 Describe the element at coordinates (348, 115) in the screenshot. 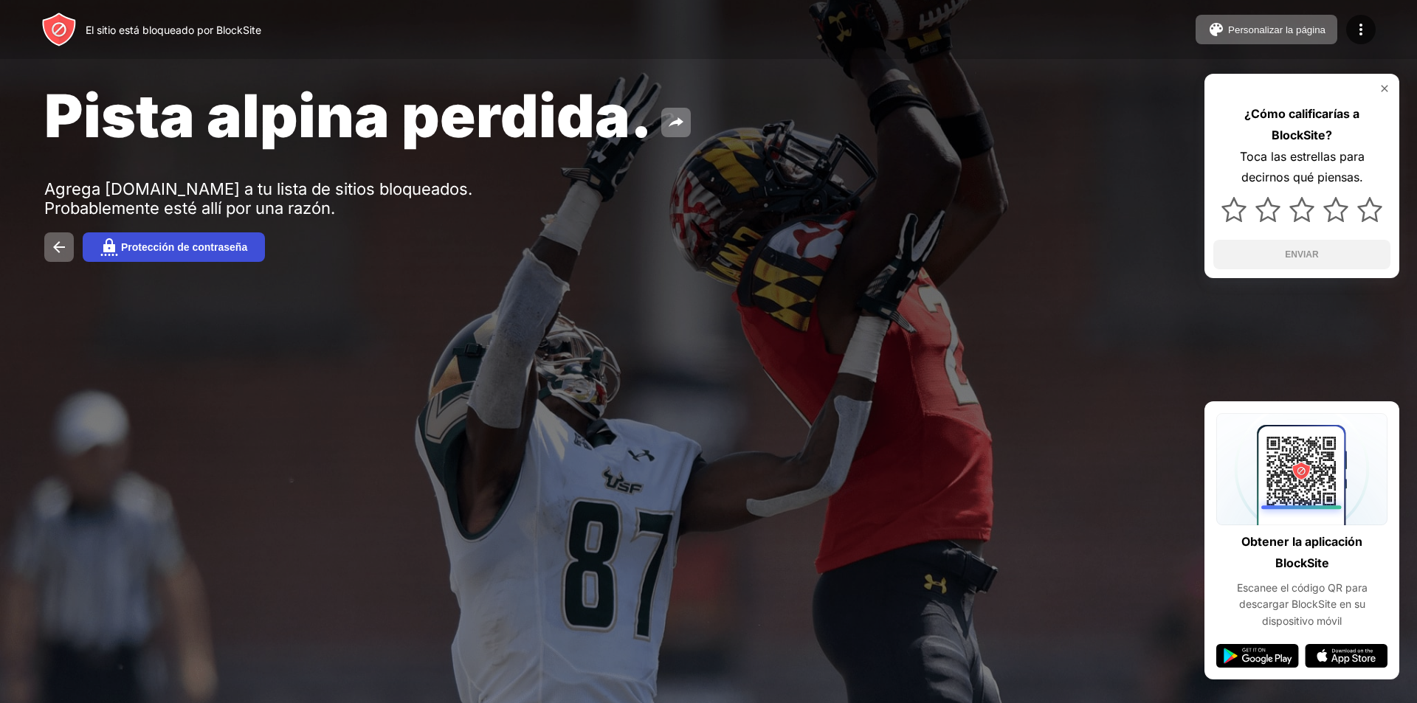

I see `font: Pista alpina perdida.` at that location.